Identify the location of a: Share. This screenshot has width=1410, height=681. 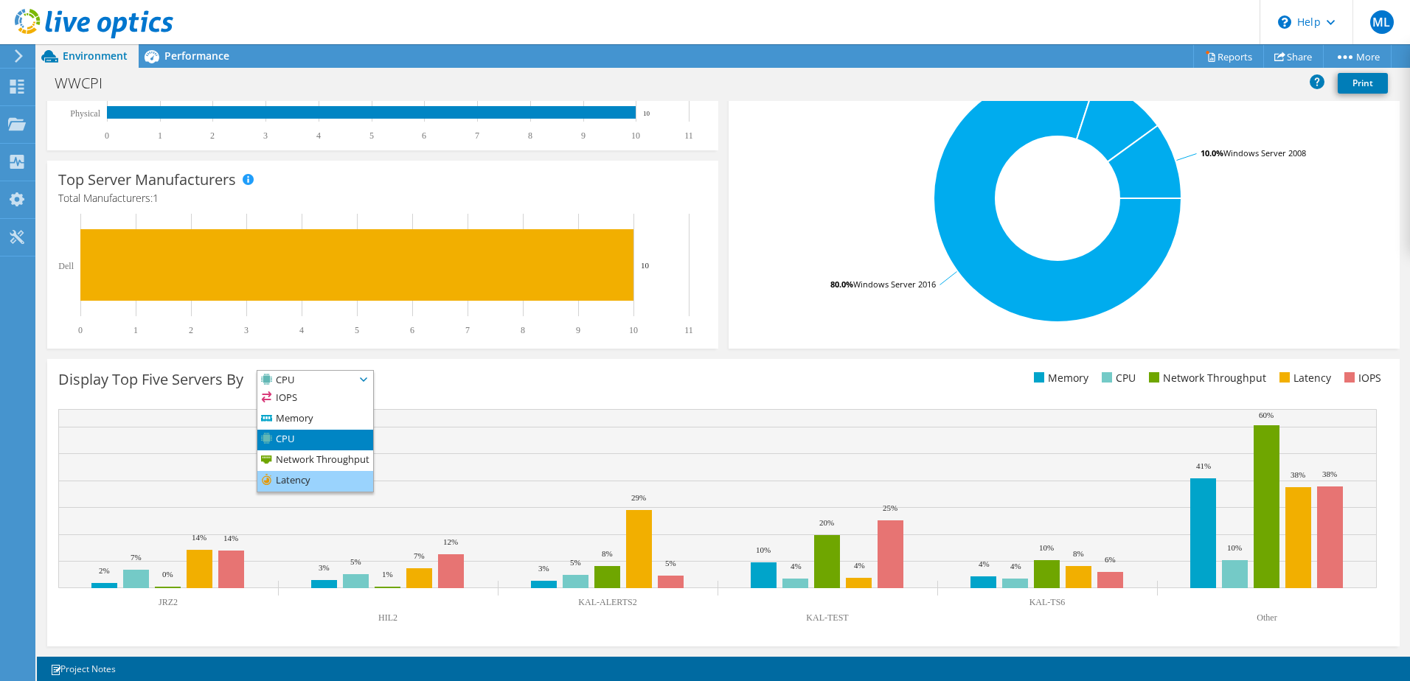
(1294, 56).